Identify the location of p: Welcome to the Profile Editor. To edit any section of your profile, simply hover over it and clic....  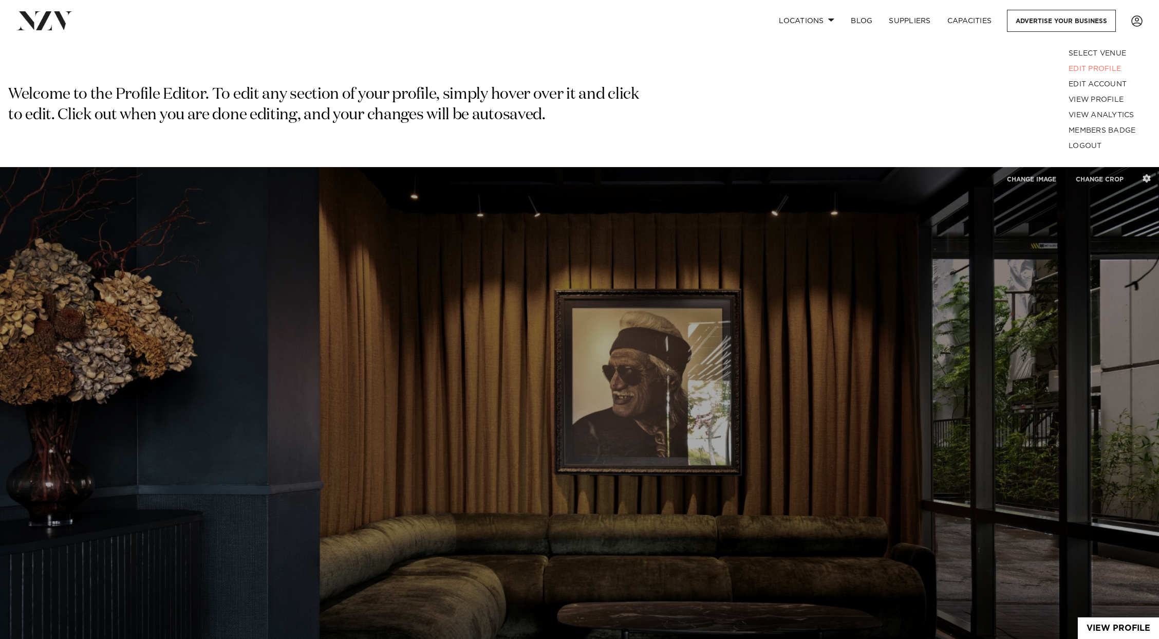
(326, 105).